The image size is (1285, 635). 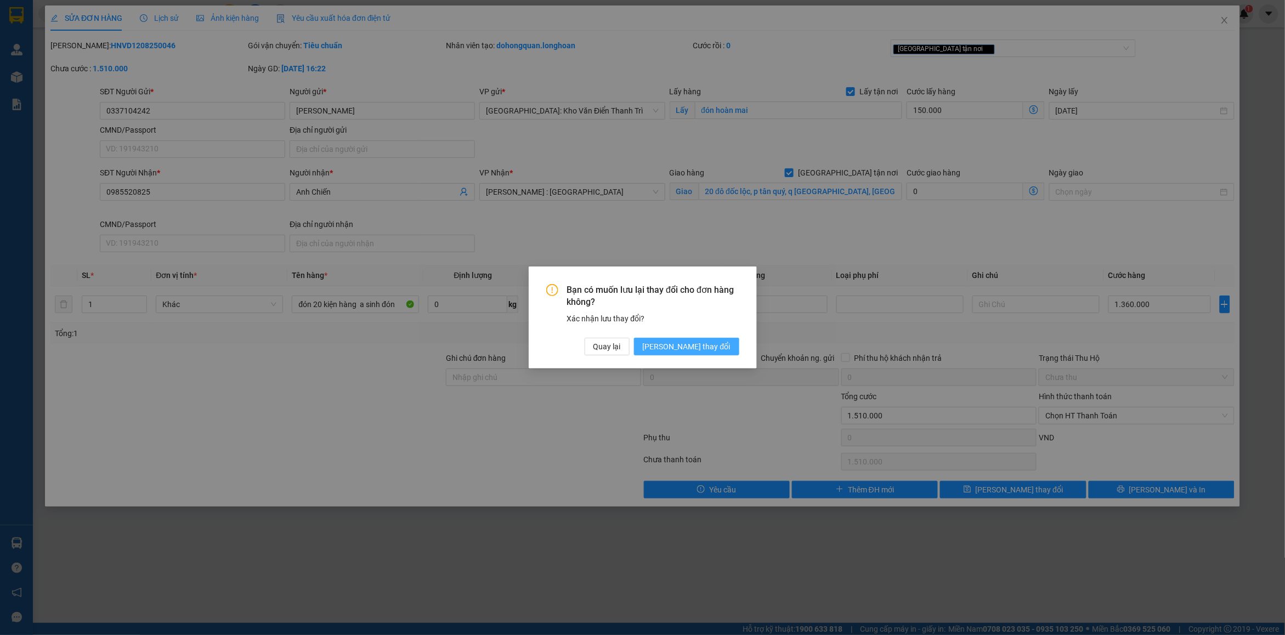 What do you see at coordinates (653, 319) in the screenshot?
I see `div: Xác nhận lưu thay đổi?` at bounding box center [653, 319].